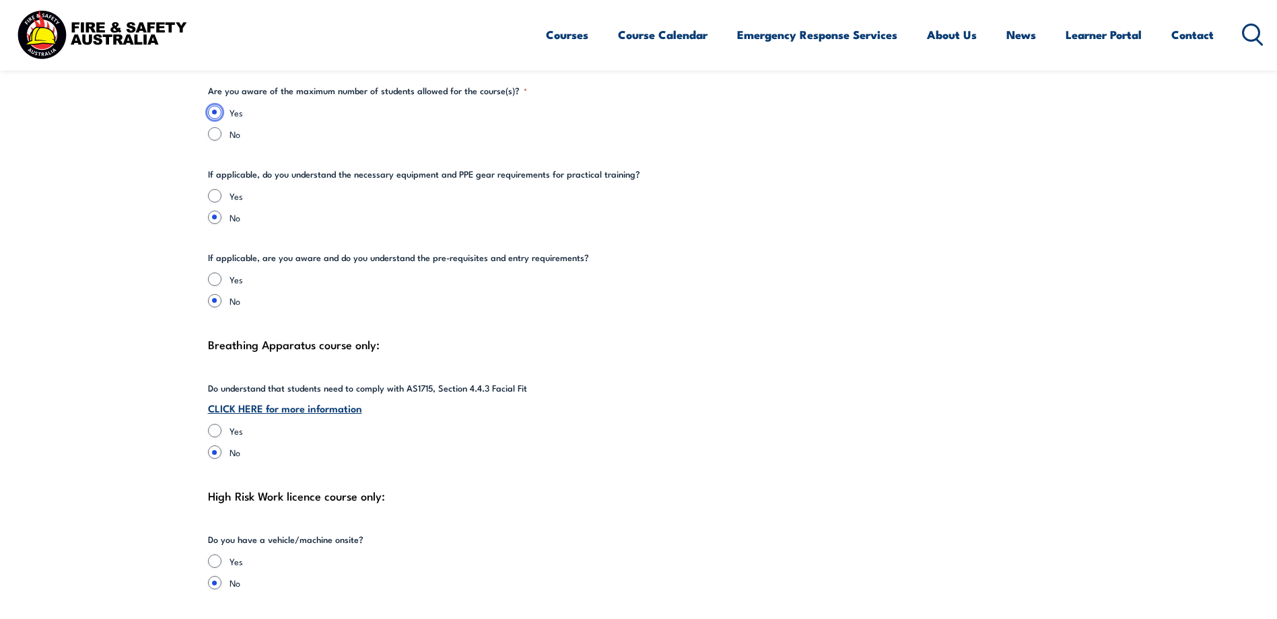  What do you see at coordinates (285, 408) in the screenshot?
I see `a: CLICK HERE for more information` at bounding box center [285, 408].